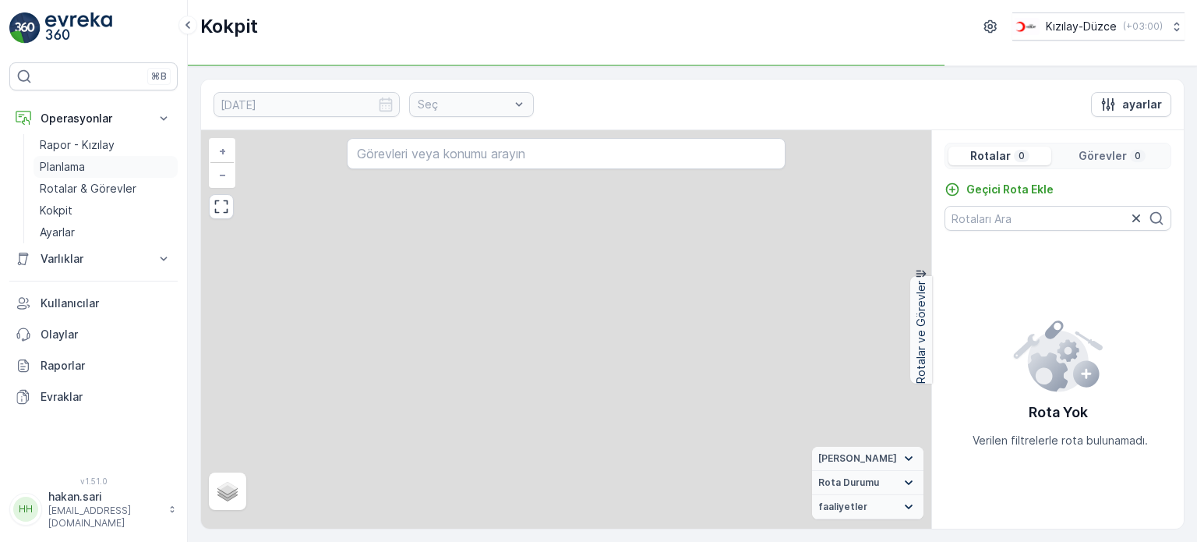 This screenshot has width=1197, height=542. What do you see at coordinates (1060, 440) in the screenshot?
I see `p: Verilen filtrelerle rota bulunamadı.` at bounding box center [1060, 440].